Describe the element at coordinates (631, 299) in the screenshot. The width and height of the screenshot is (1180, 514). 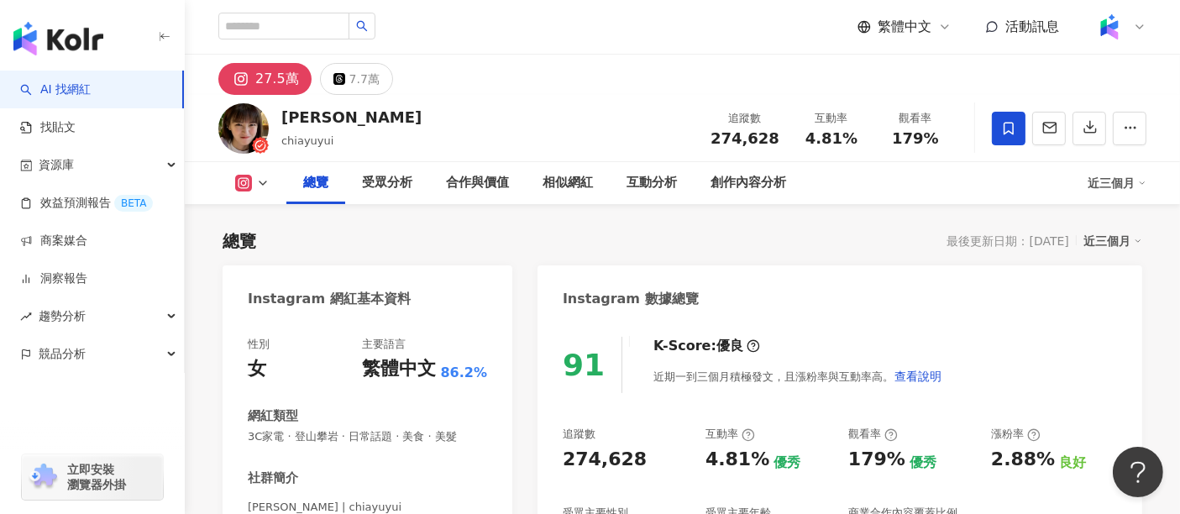
I see `div: Instagram 數據總覽` at that location.